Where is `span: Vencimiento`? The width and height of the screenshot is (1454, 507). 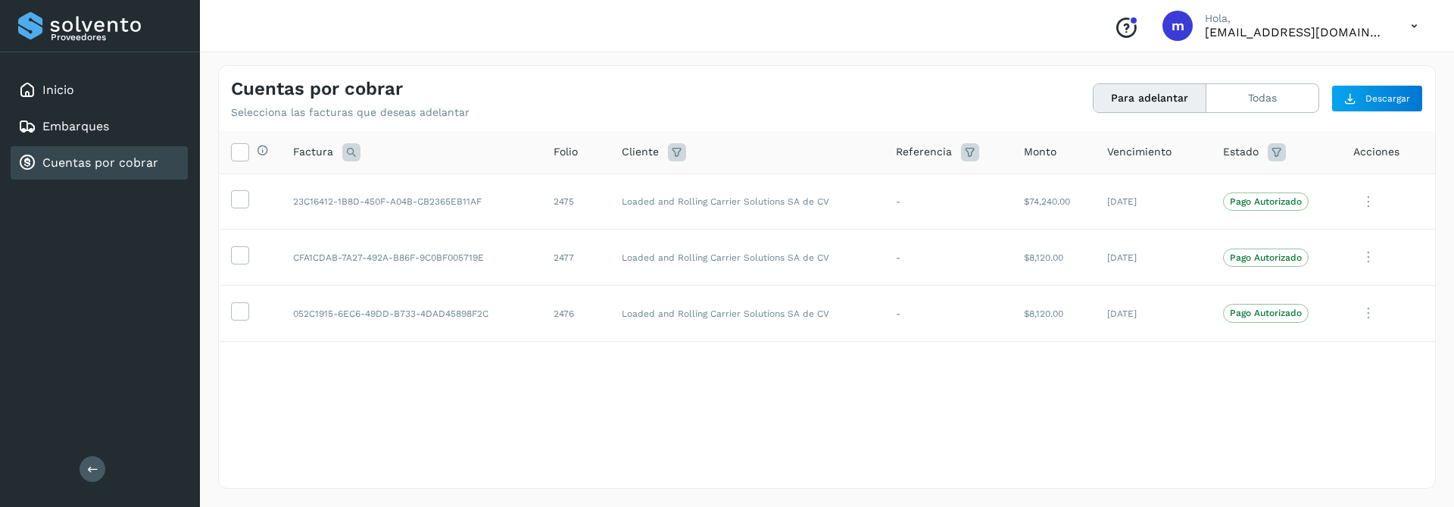
span: Vencimiento is located at coordinates (1139, 151).